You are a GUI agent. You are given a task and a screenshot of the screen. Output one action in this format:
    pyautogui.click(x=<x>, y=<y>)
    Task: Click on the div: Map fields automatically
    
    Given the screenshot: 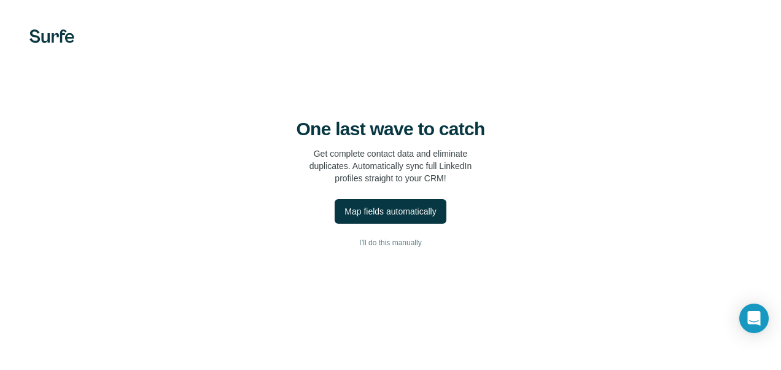 What is the action you would take?
    pyautogui.click(x=390, y=211)
    